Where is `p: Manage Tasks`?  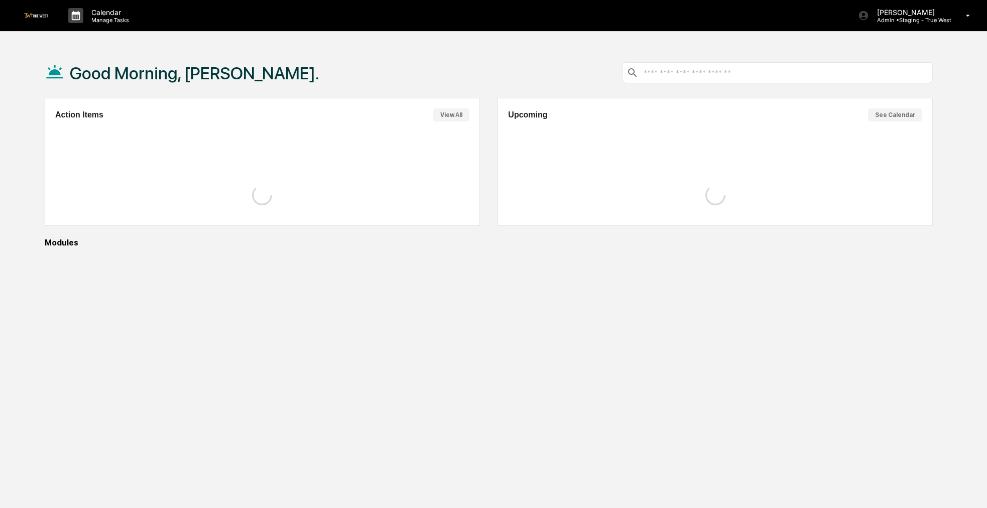 p: Manage Tasks is located at coordinates (108, 20).